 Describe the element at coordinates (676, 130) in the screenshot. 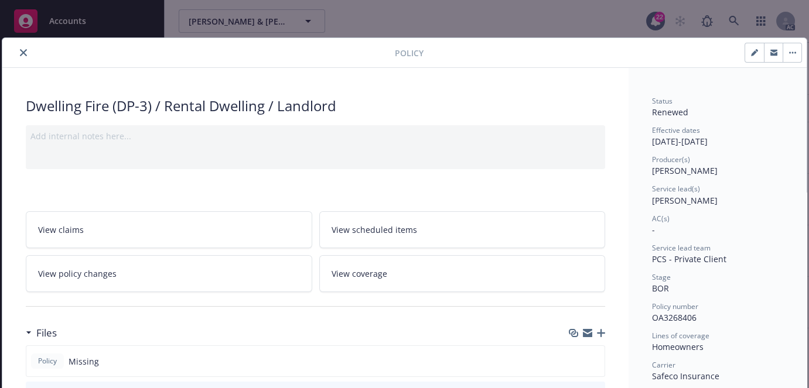

I see `span: Effective dates` at that location.